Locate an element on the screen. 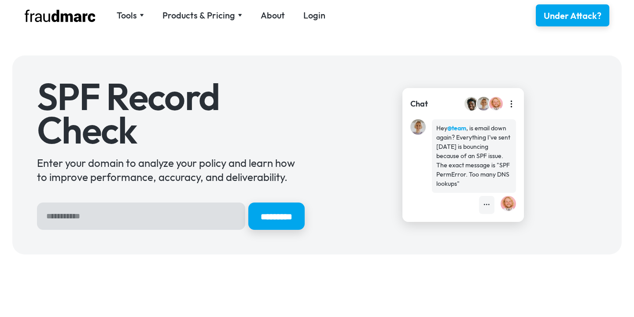 The image size is (634, 317). h1: SPF Record Check is located at coordinates (171, 113).